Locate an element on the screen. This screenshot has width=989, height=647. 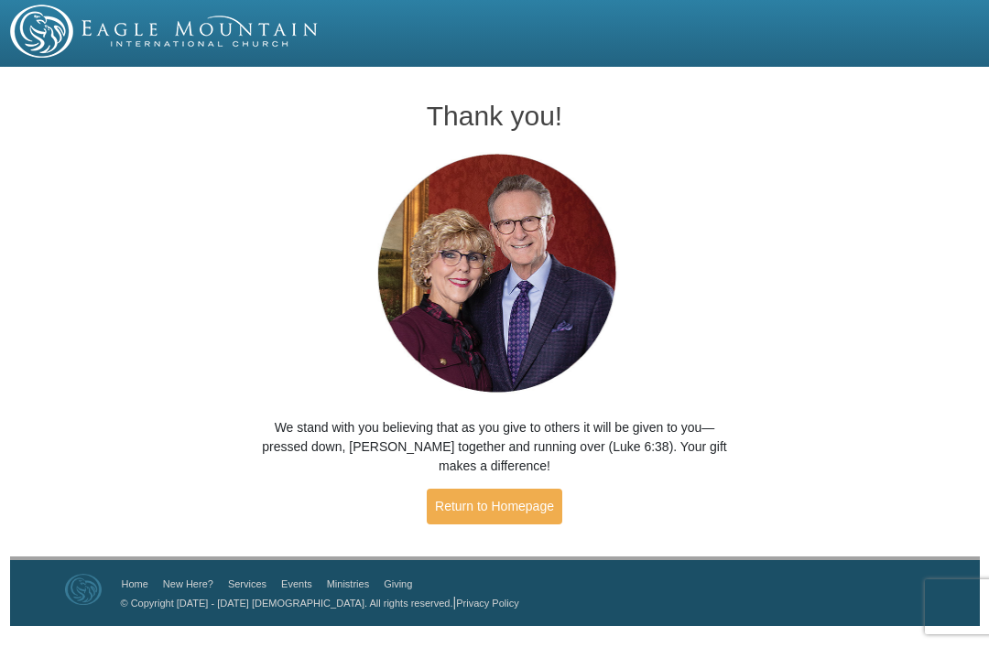
h1: Thank you! is located at coordinates (494, 115).